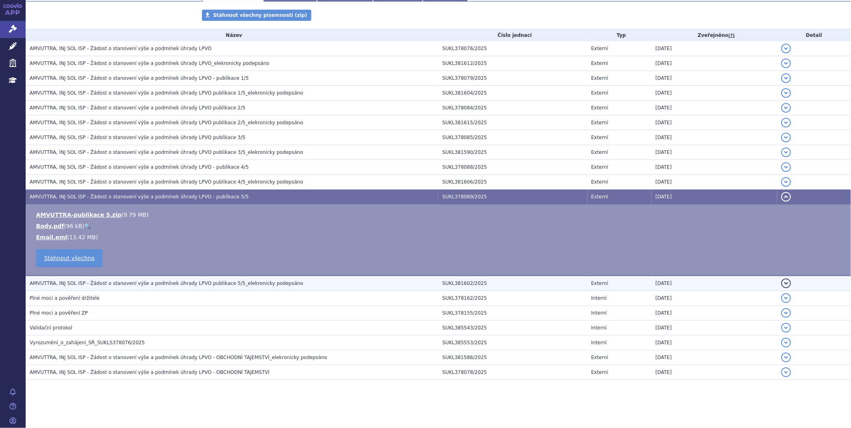  Describe the element at coordinates (513, 137) in the screenshot. I see `td: SUKL378085/2025` at that location.